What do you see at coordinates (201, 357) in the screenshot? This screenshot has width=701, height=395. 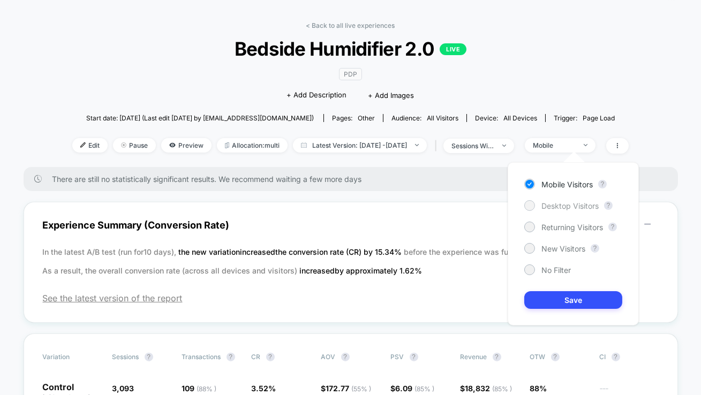 I see `span: Transactions` at bounding box center [201, 357].